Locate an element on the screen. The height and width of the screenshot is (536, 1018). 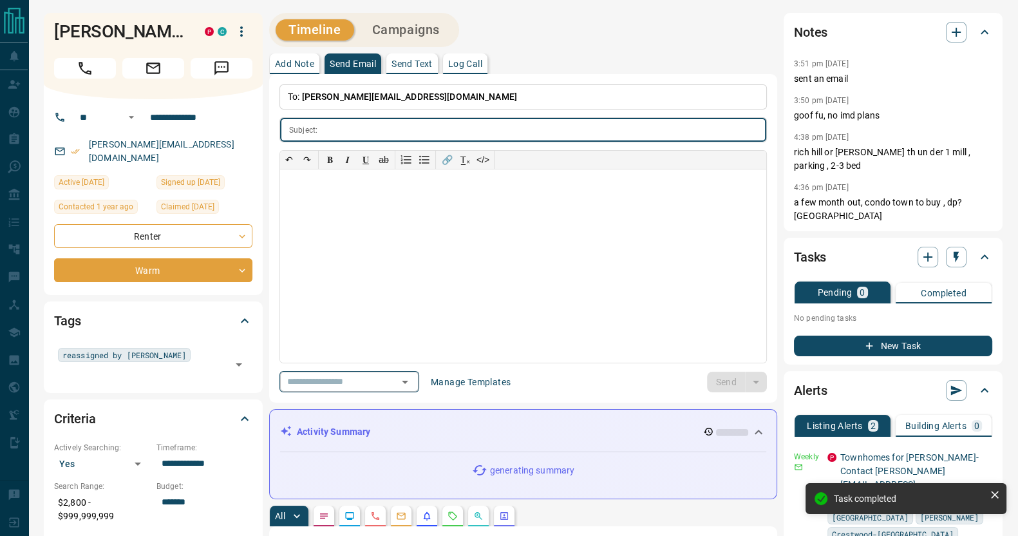
p: To: is located at coordinates (523, 97).